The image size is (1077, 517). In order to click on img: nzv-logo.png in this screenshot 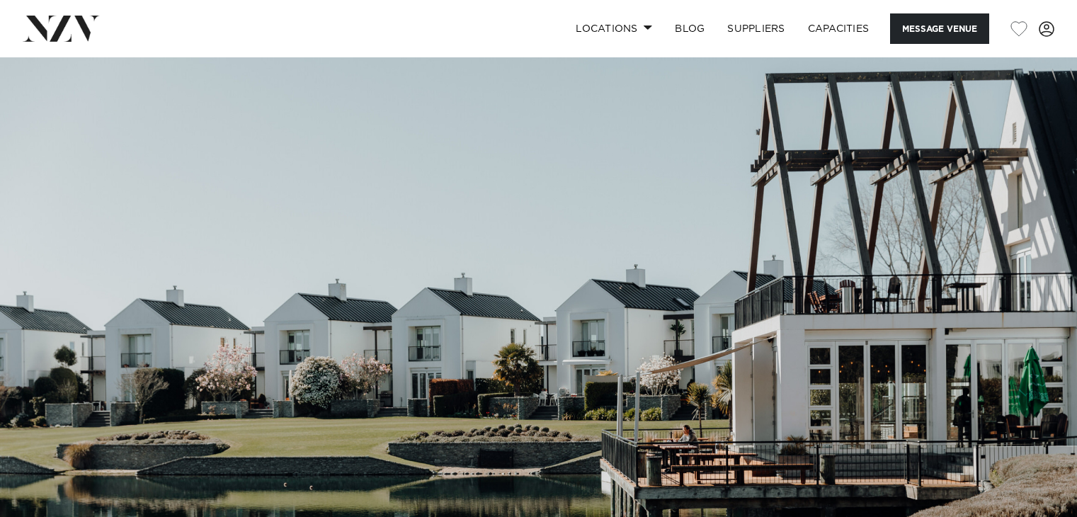, I will do `click(61, 28)`.